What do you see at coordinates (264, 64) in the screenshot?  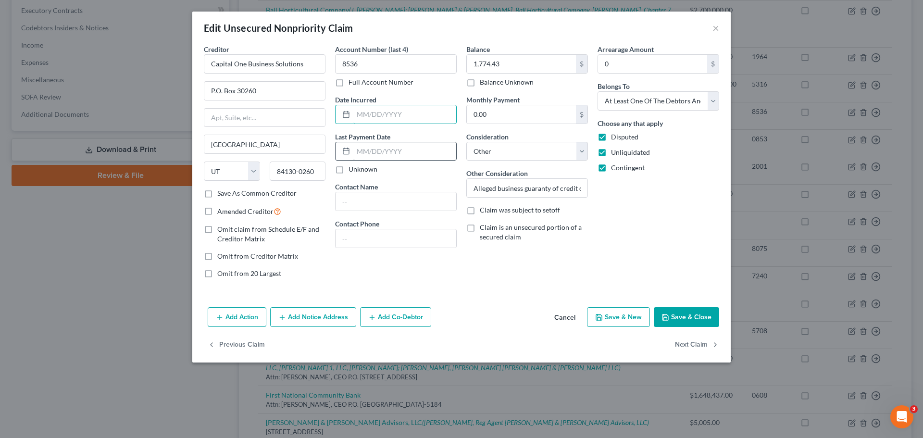 I see `input: Search creditor by name...` at bounding box center [264, 64].